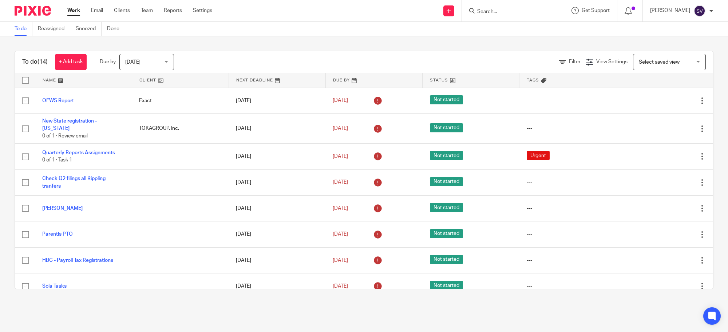 Image resolution: width=728 pixels, height=332 pixels. Describe the element at coordinates (116, 29) in the screenshot. I see `a: Done` at that location.